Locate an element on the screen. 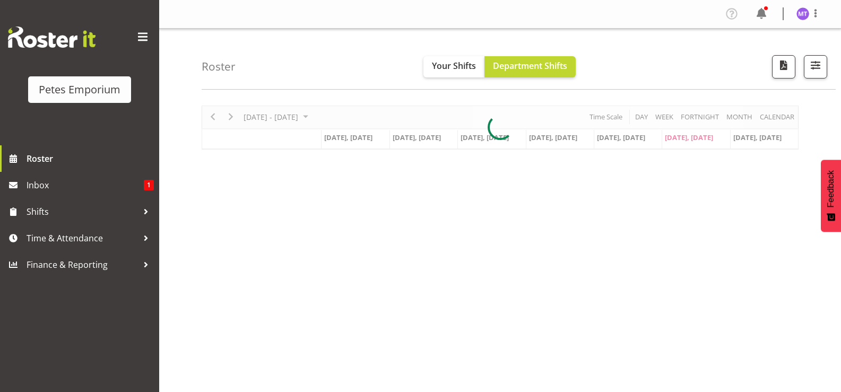 The image size is (841, 392). button: Download a PDF of the roster according to the set date range. is located at coordinates (784, 67).